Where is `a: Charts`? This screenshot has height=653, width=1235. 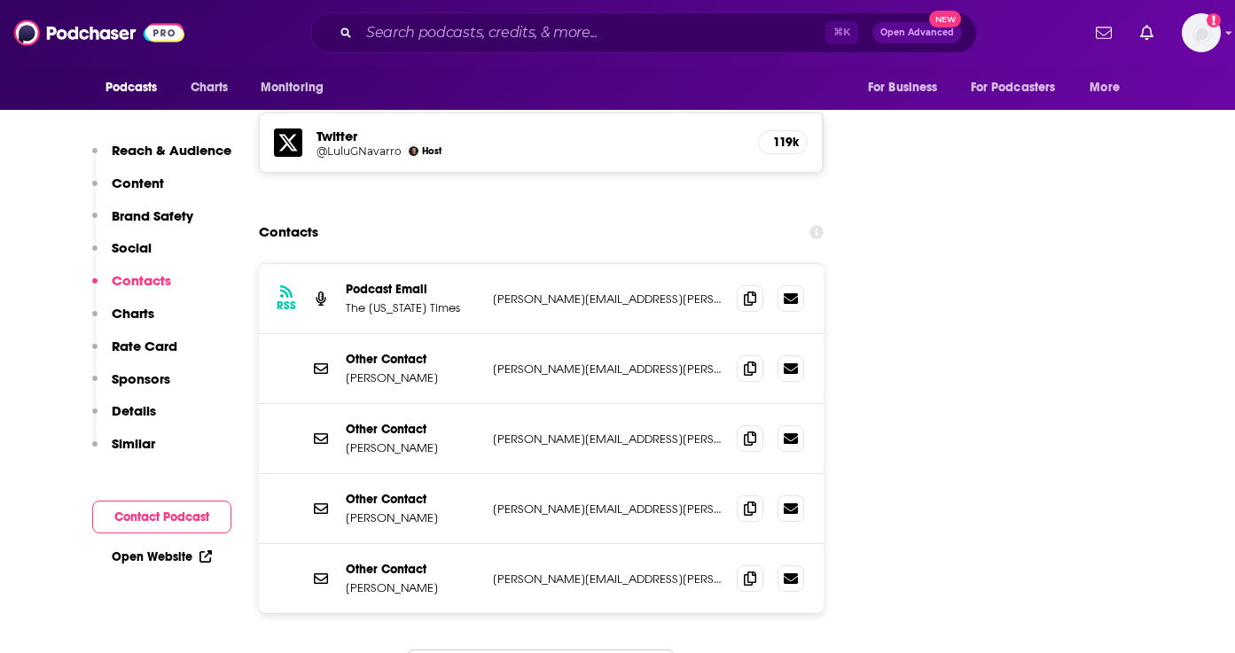
a: Charts is located at coordinates (209, 88).